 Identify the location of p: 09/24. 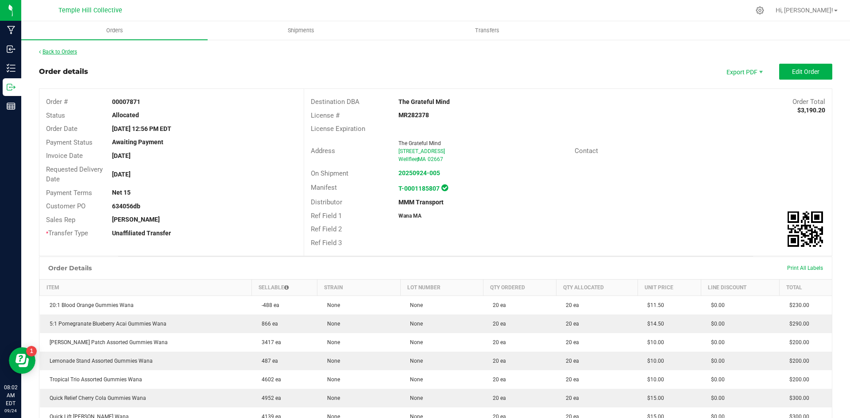
(11, 411).